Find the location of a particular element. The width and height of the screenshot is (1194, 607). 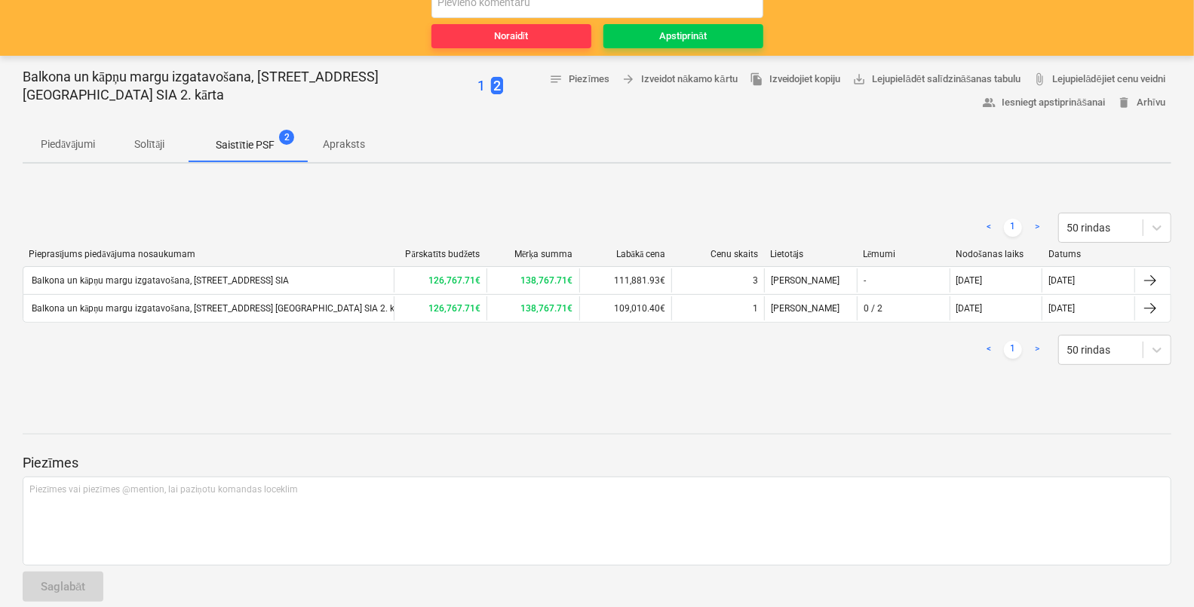

button: Noraidīt is located at coordinates (511, 36).